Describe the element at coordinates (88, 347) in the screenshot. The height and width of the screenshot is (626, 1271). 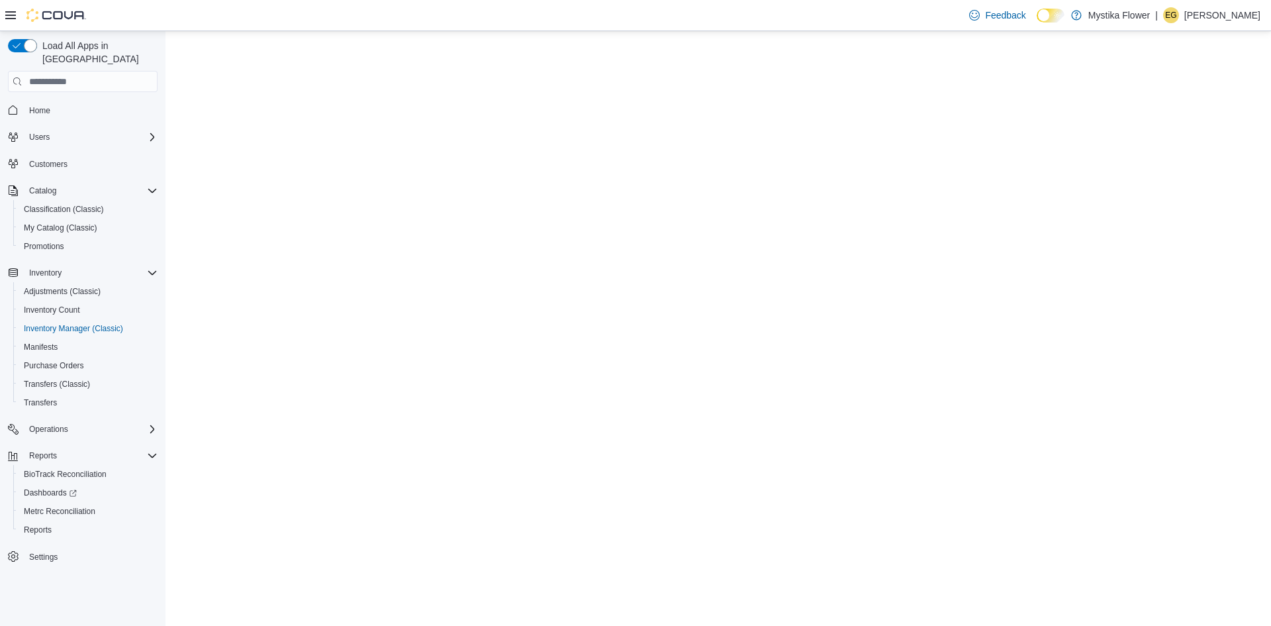
I see `button: Manifests` at that location.